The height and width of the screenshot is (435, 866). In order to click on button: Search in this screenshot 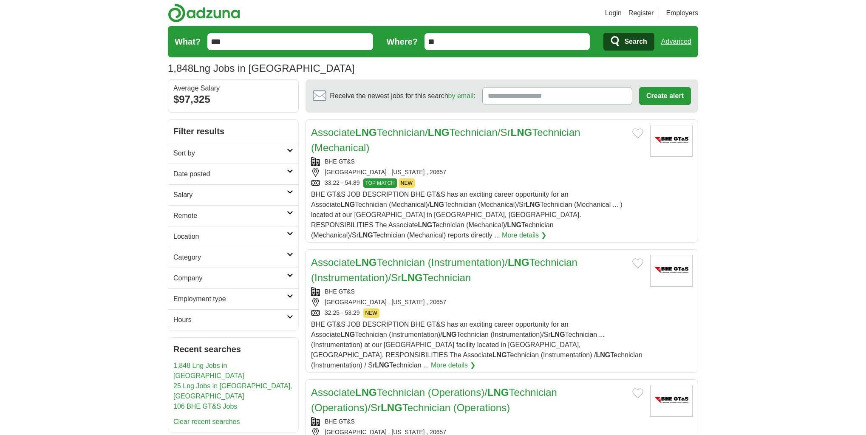, I will do `click(628, 42)`.